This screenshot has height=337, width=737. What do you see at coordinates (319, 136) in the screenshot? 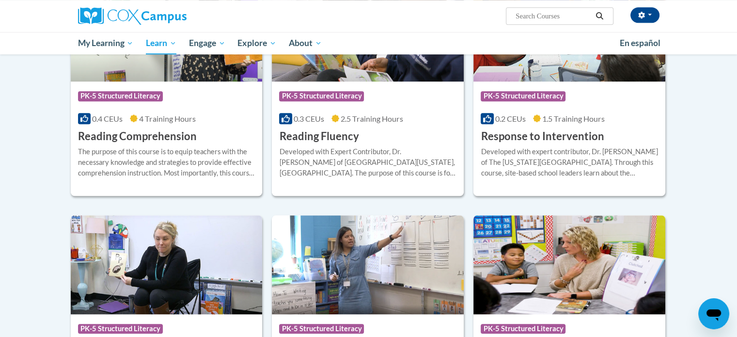
I see `h3: Reading Fluency` at bounding box center [319, 136].